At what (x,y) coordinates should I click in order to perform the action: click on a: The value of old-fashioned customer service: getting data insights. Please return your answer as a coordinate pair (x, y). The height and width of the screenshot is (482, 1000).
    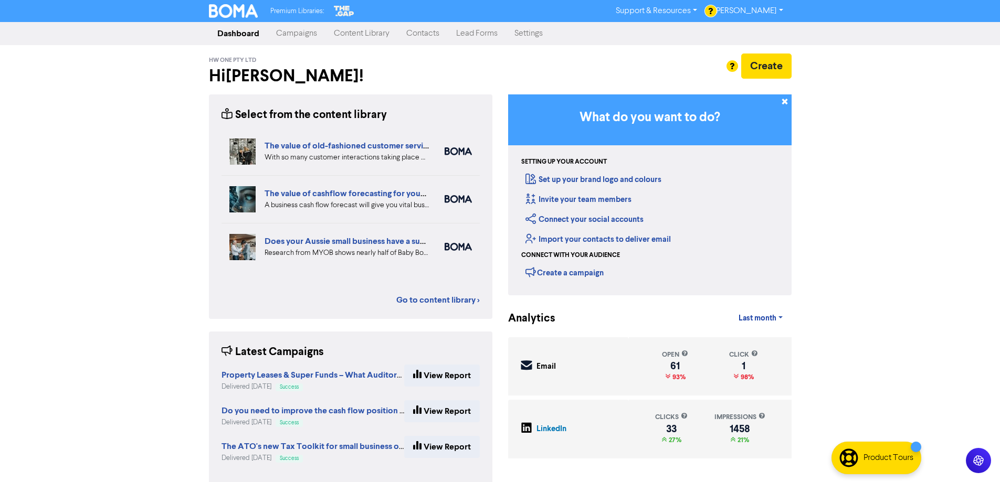
    Looking at the image, I should click on (387, 146).